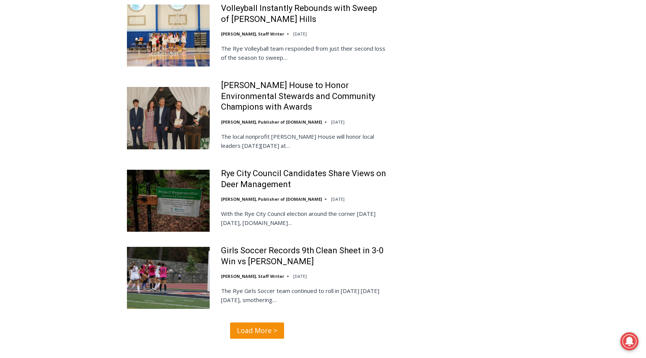 The height and width of the screenshot is (358, 646). I want to click on span: Load More >, so click(257, 330).